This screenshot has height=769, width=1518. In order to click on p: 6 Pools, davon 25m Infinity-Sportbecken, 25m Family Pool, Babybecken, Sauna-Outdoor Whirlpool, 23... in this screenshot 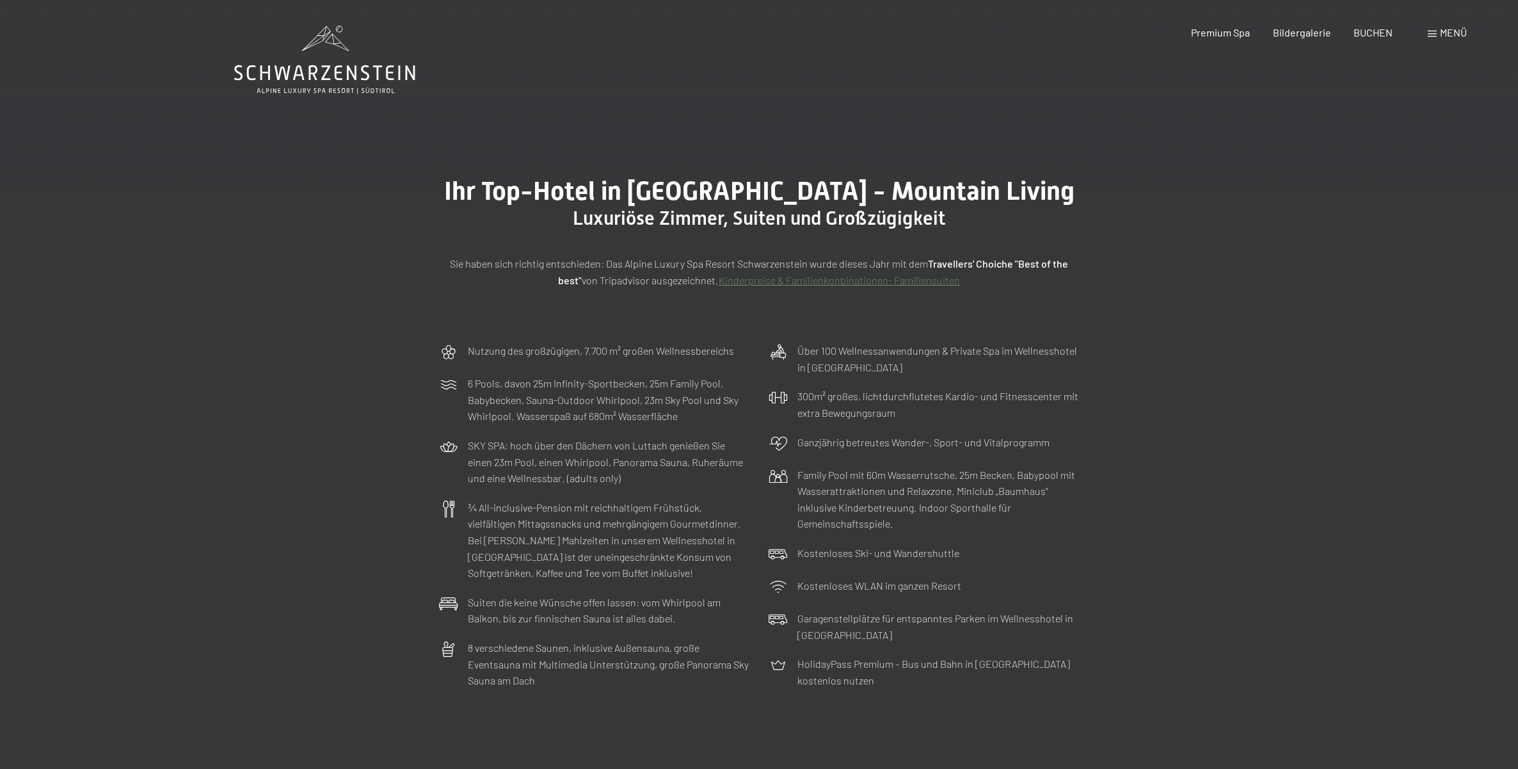, I will do `click(609, 399)`.